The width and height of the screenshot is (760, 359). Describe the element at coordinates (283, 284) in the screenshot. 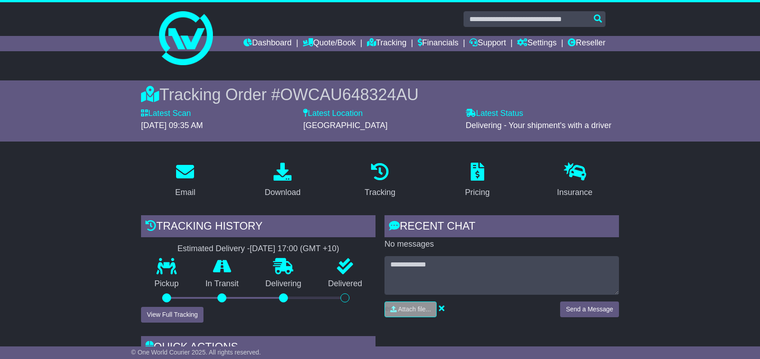

I see `p: Delivering` at that location.